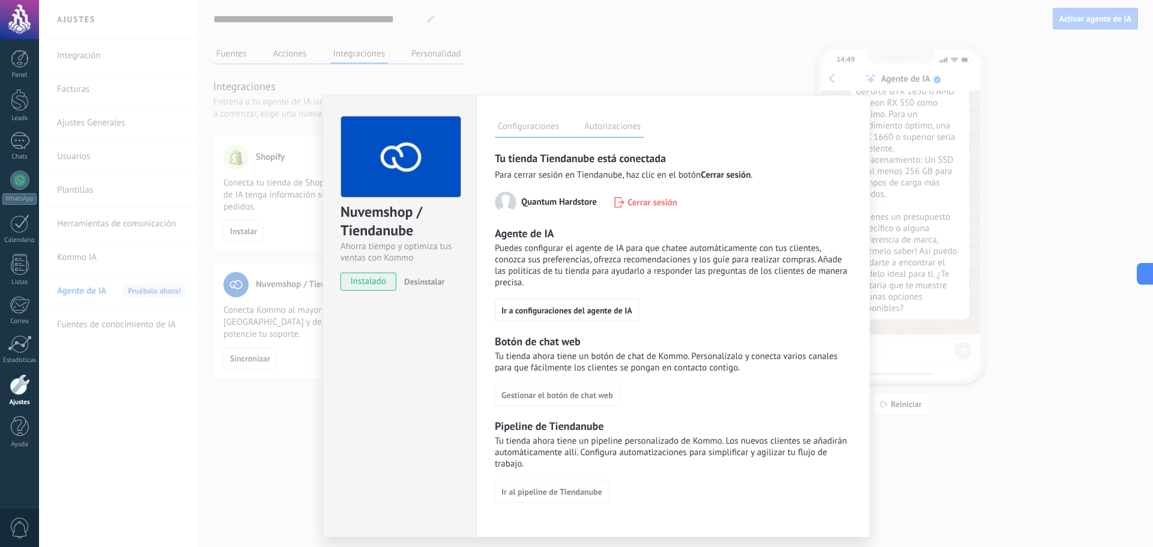 The width and height of the screenshot is (1153, 547). I want to click on label: Configuraciones, so click(528, 128).